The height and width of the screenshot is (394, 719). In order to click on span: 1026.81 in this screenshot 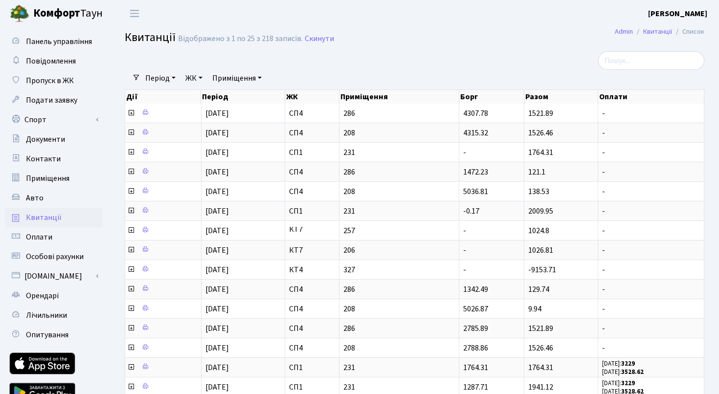, I will do `click(541, 250)`.